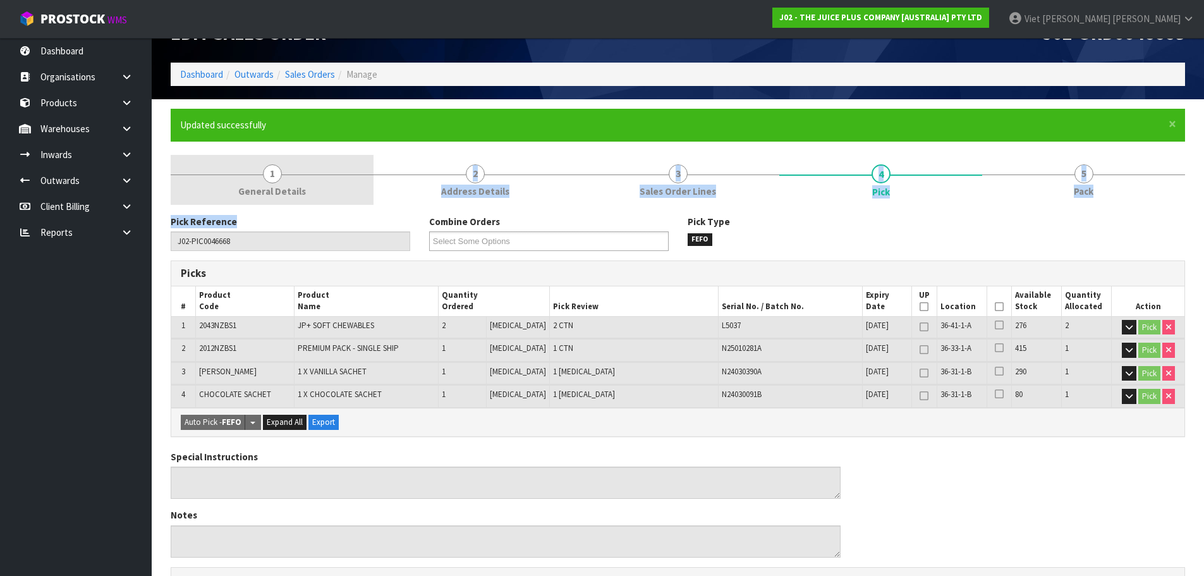 The width and height of the screenshot is (1204, 576). I want to click on span: 36-33-1-A, so click(956, 348).